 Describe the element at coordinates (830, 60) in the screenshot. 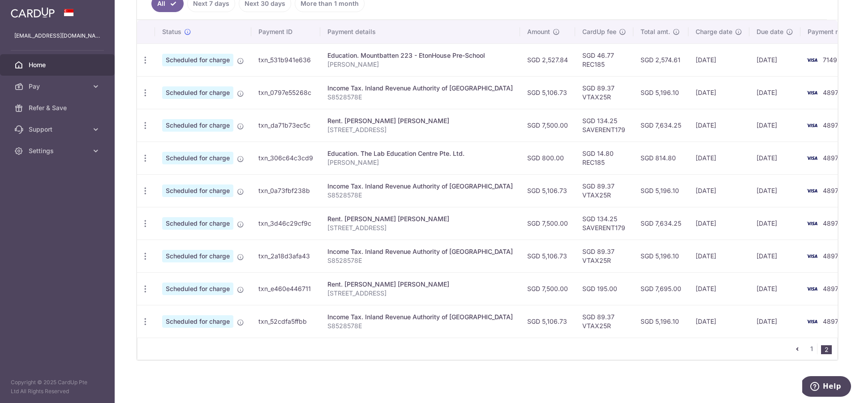

I see `span: 7149` at that location.